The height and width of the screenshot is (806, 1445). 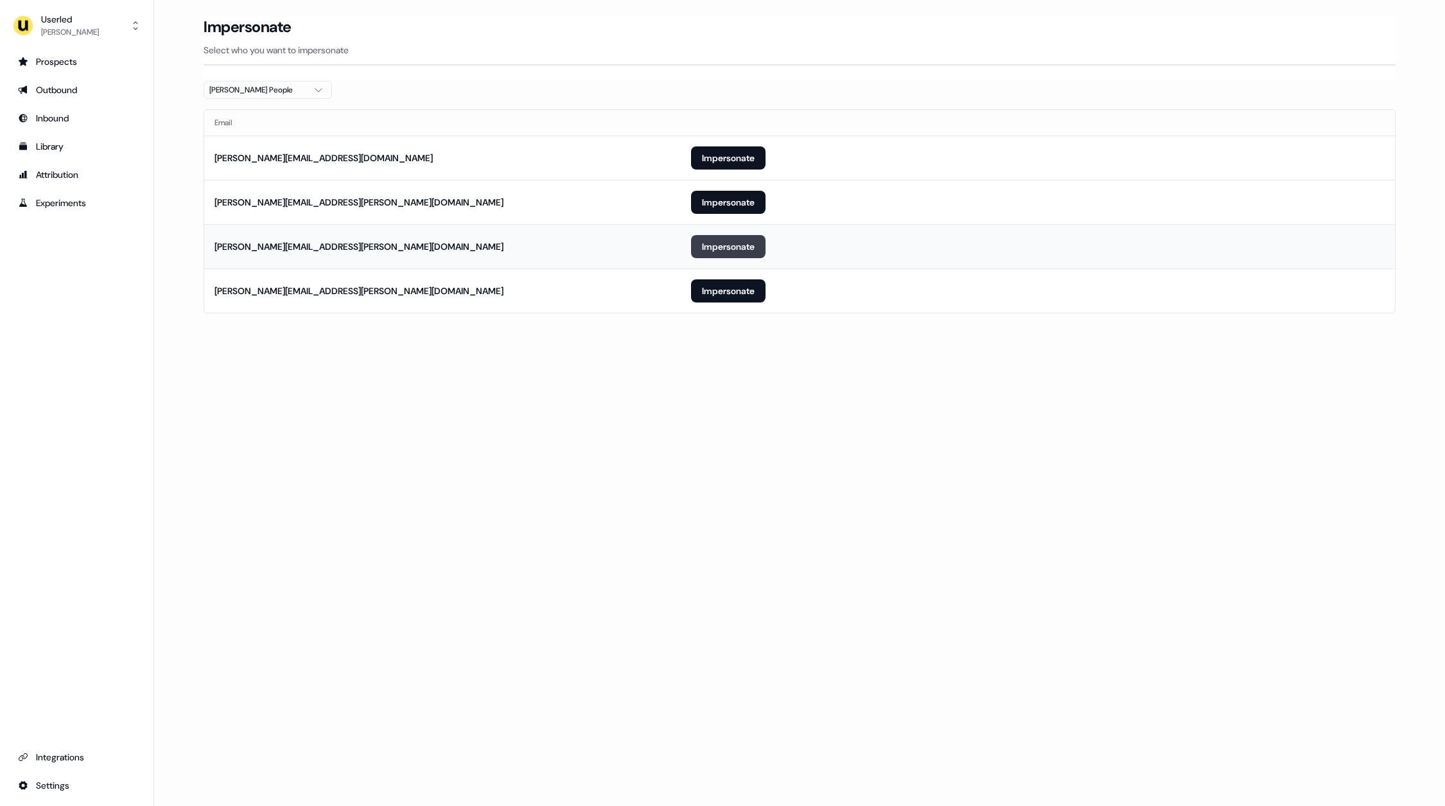 I want to click on th: Email, so click(x=443, y=123).